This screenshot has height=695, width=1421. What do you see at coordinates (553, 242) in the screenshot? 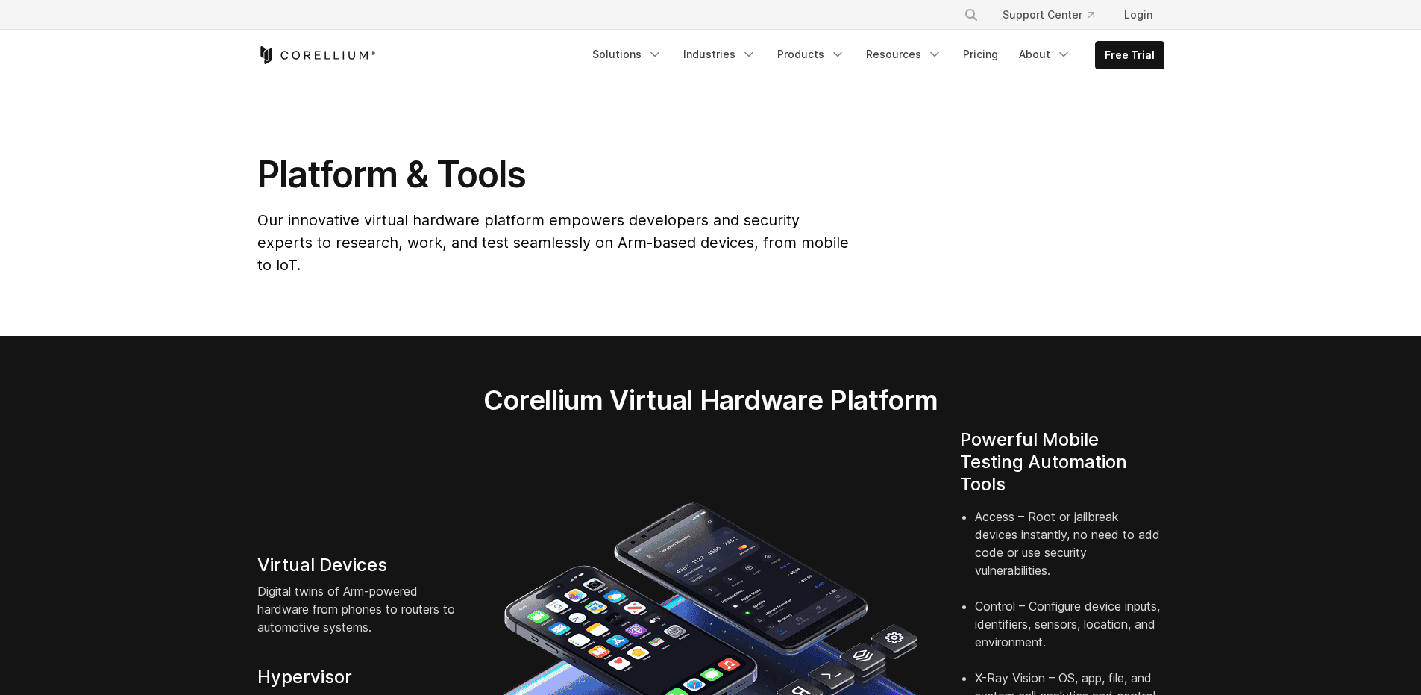
I see `span: Our innovative virtual hardware platform empowers developers and security experts to research, wo...` at bounding box center [553, 242].